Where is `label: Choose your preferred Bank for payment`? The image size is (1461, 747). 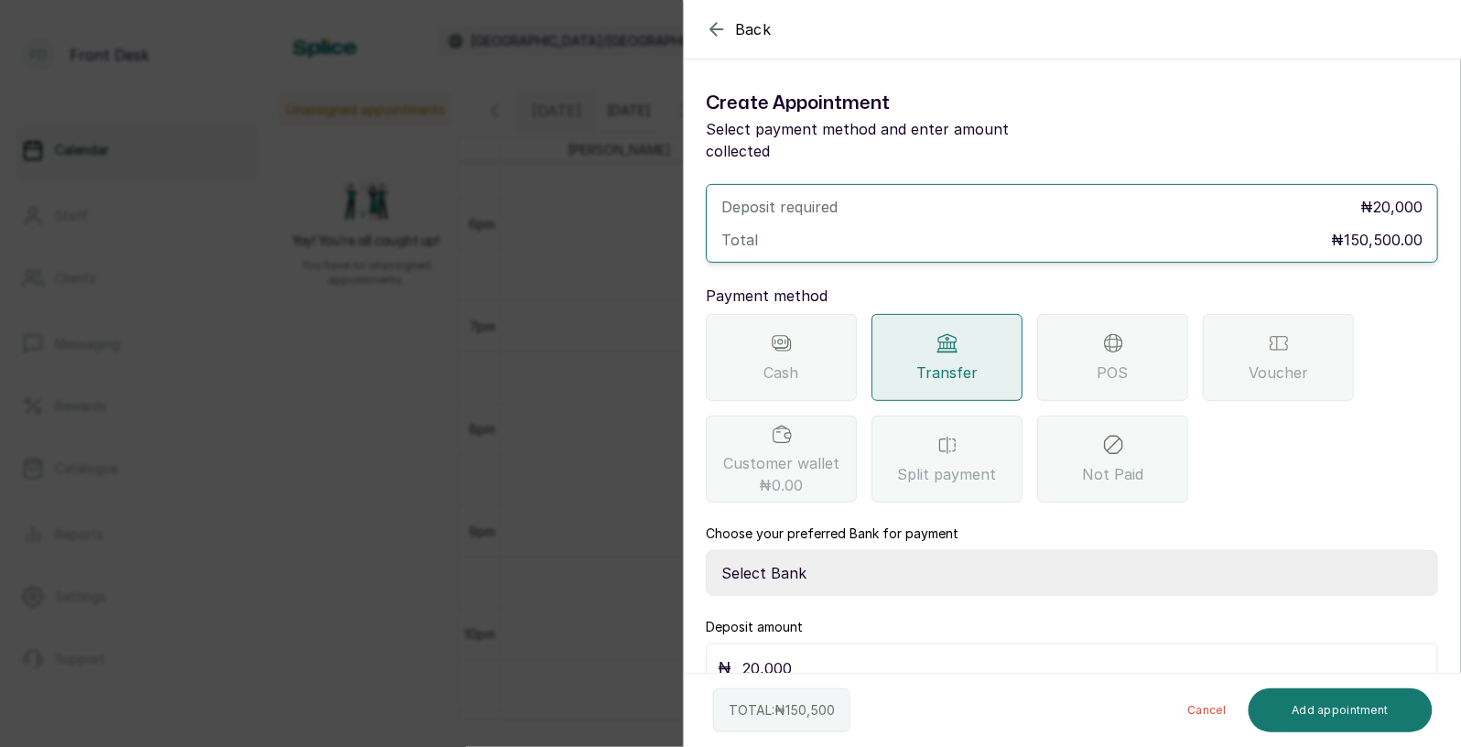 label: Choose your preferred Bank for payment is located at coordinates (832, 534).